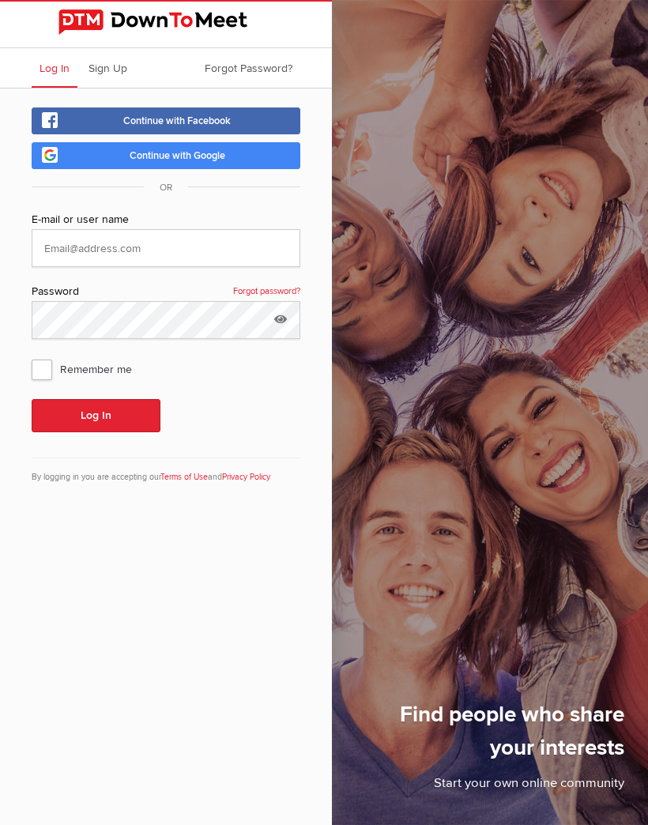 The height and width of the screenshot is (825, 648). What do you see at coordinates (184, 476) in the screenshot?
I see `a: Terms of Use` at bounding box center [184, 476].